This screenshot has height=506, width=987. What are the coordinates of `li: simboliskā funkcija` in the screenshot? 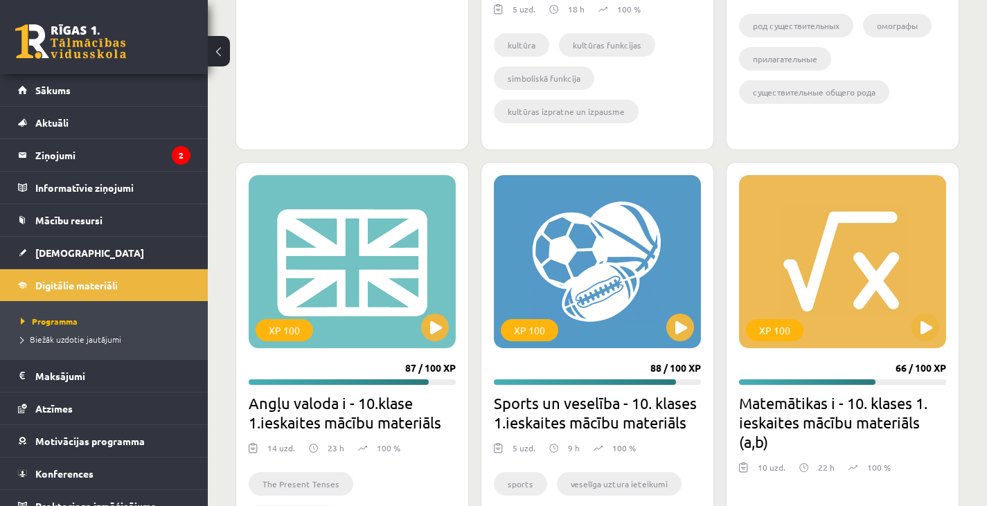 It's located at (544, 78).